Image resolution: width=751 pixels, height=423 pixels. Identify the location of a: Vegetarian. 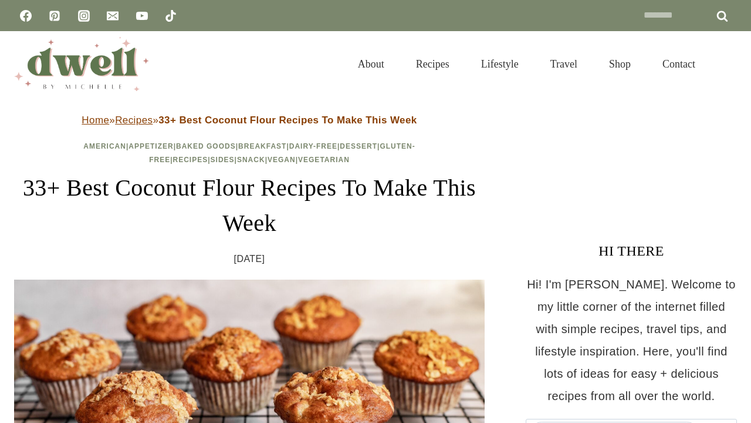
(324, 160).